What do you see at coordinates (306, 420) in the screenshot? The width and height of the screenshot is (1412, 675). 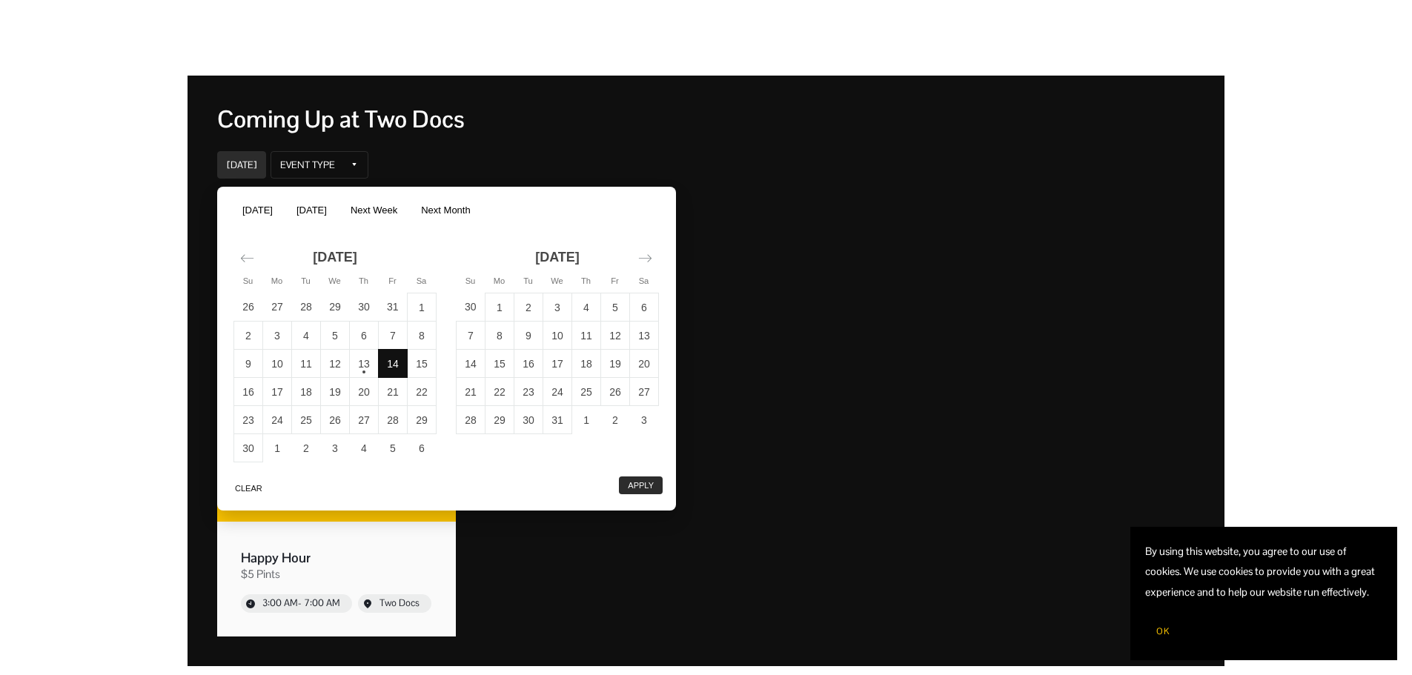 I see `td: Choose Tuesday, November 25, 2025 as your check-out date. It’s available.` at bounding box center [306, 420].